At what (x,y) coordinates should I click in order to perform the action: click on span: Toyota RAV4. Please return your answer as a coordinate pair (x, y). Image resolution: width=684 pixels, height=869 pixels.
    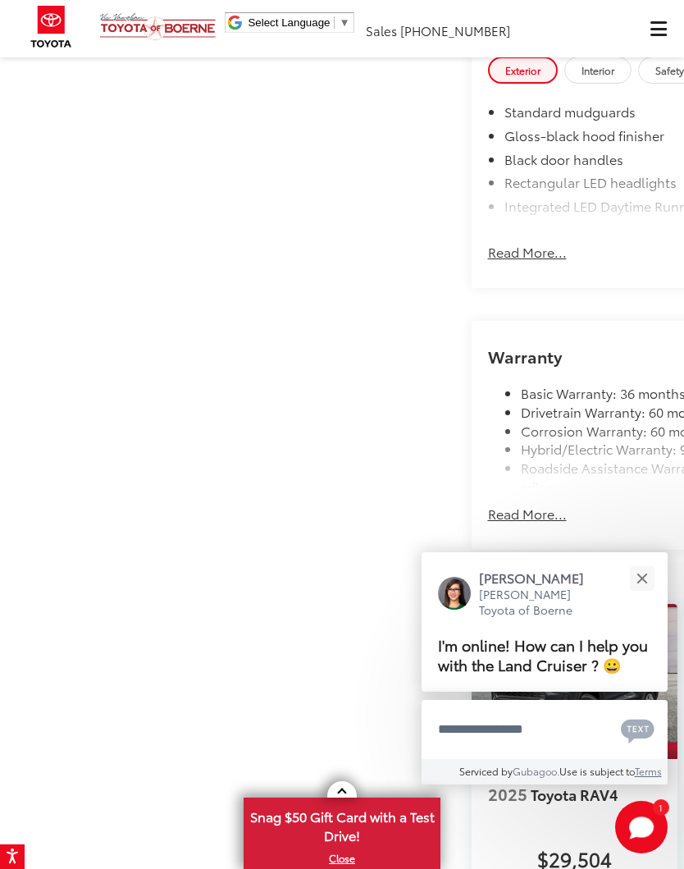
    Looking at the image, I should click on (576, 794).